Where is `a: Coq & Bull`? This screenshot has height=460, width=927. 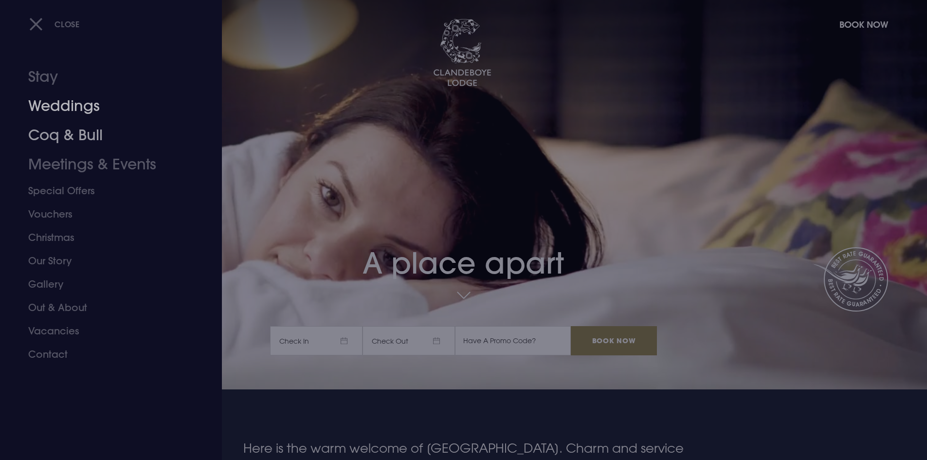
a: Coq & Bull is located at coordinates (105, 135).